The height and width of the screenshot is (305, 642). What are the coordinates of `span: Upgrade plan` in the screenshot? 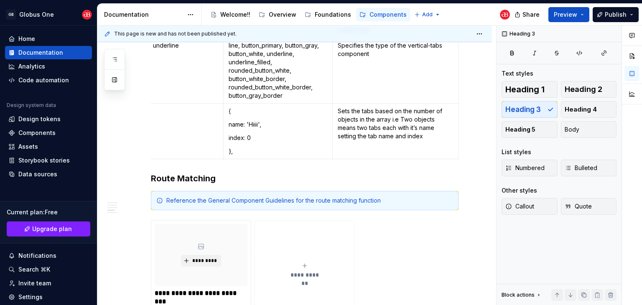 It's located at (52, 229).